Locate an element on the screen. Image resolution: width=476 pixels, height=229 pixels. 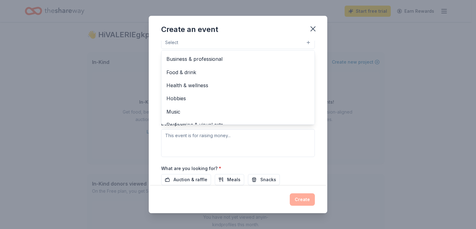
button: Select is located at coordinates (238, 42).